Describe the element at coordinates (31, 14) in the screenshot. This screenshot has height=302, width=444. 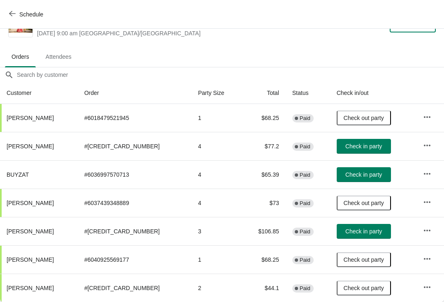
I see `span: Schedule` at that location.